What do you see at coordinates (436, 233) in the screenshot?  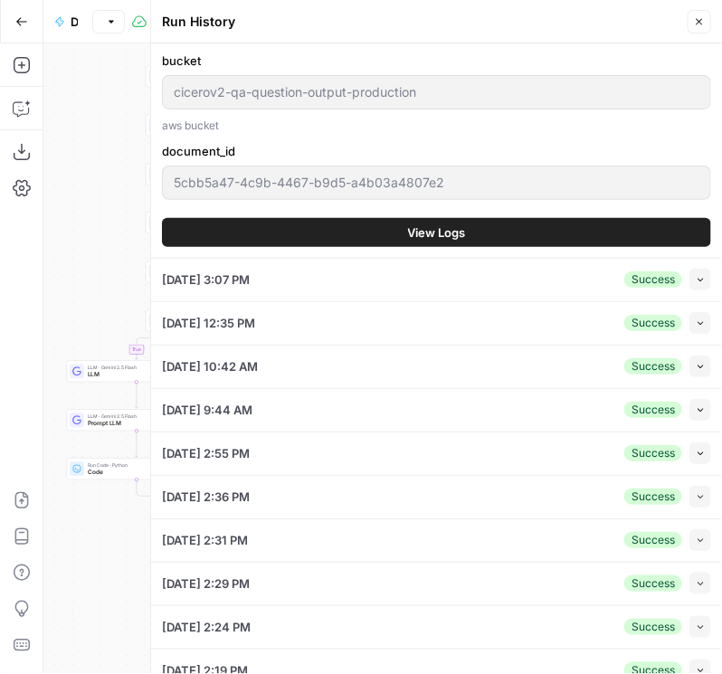 I see `button: View Logs` at bounding box center [436, 233].